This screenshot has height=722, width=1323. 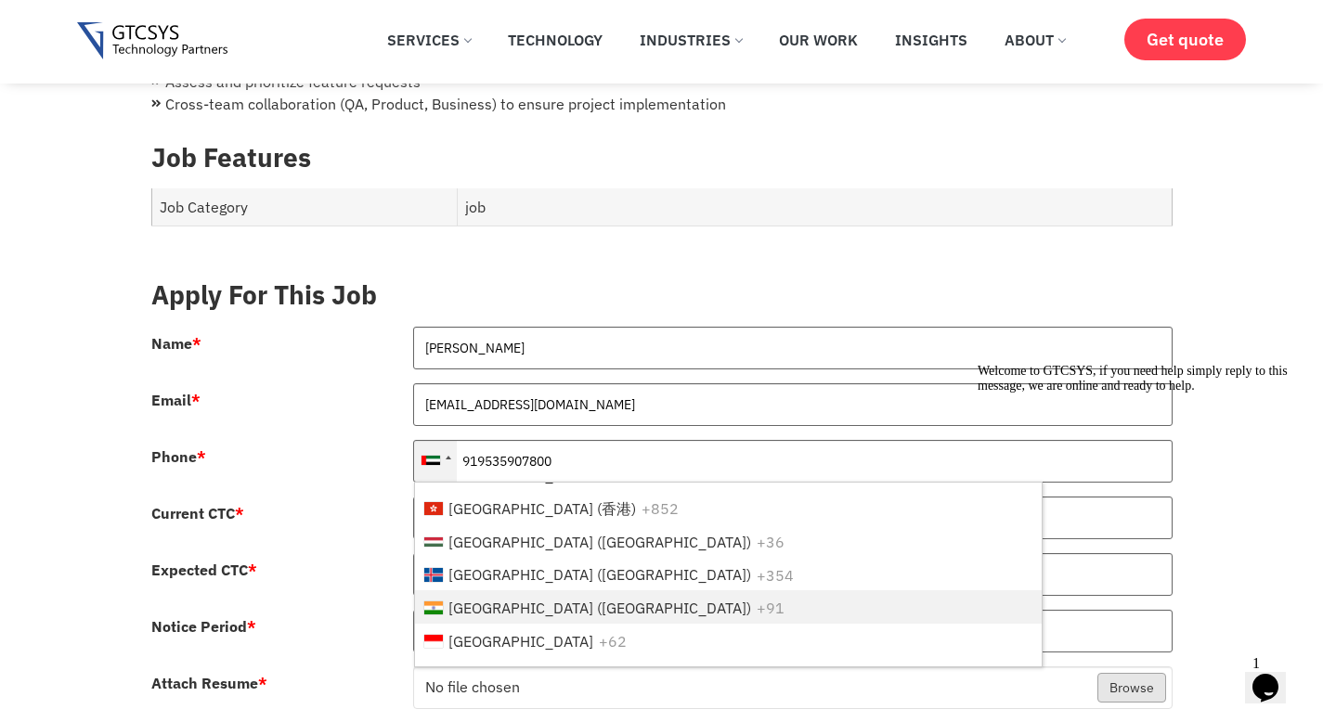 What do you see at coordinates (304, 207) in the screenshot?
I see `td: Job Category` at bounding box center [304, 207].